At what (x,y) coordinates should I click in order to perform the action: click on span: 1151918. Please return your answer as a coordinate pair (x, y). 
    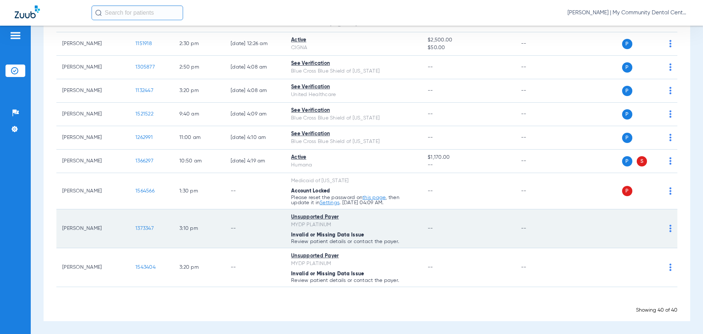
    Looking at the image, I should click on (144, 44).